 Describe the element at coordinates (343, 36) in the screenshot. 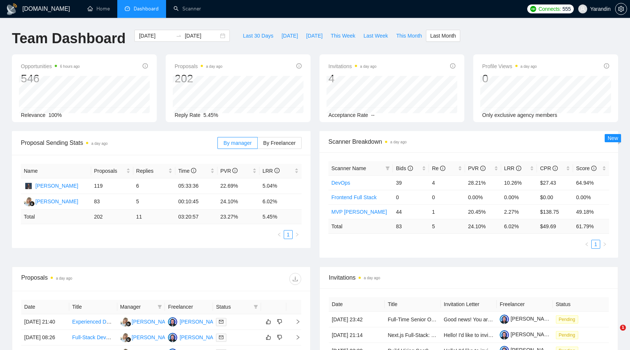

I see `button: This Week` at that location.